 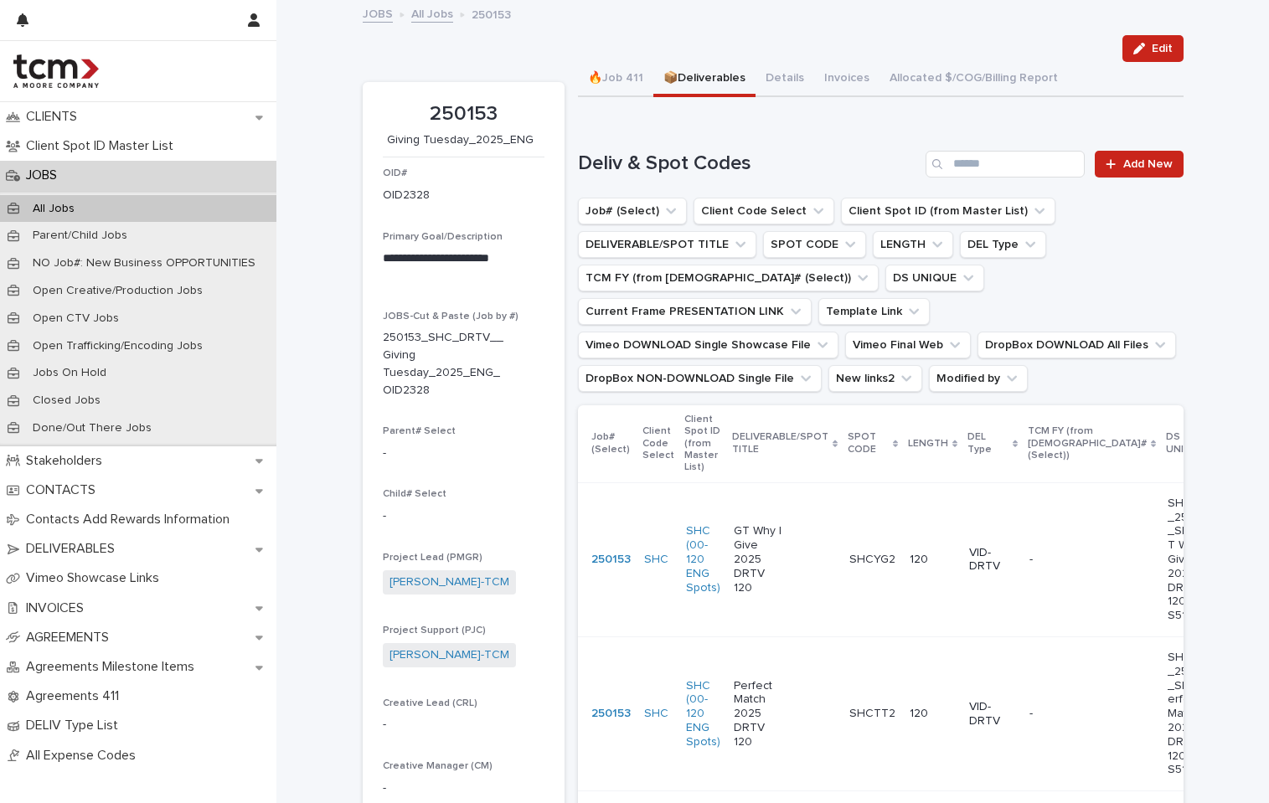 I want to click on p: SHCTT2, so click(x=874, y=712).